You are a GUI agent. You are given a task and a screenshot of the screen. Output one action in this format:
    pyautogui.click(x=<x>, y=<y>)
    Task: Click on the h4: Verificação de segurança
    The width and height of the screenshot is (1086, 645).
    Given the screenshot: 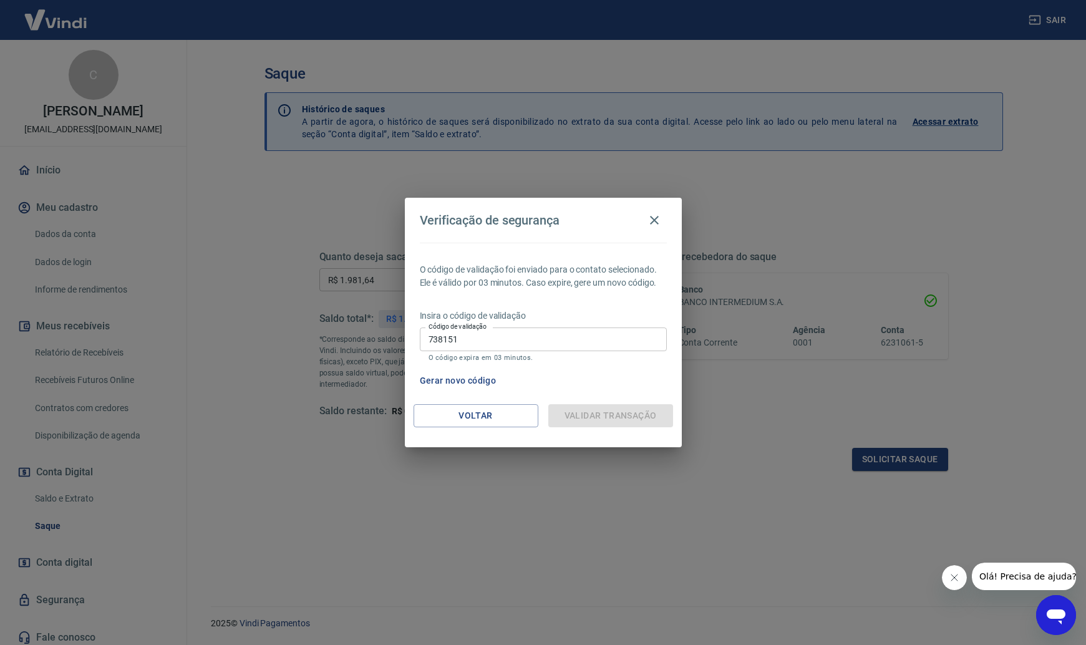 What is the action you would take?
    pyautogui.click(x=490, y=220)
    